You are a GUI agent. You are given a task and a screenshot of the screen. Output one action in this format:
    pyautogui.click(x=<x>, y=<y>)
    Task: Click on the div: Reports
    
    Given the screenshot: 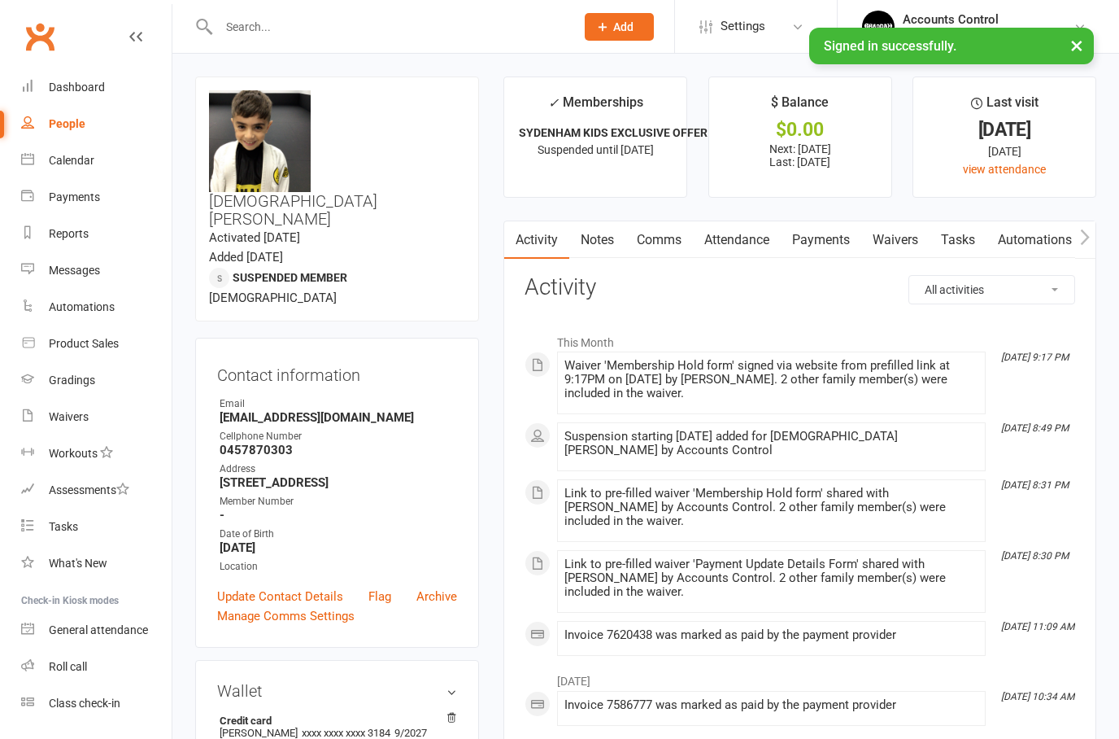 What is the action you would take?
    pyautogui.click(x=68, y=233)
    